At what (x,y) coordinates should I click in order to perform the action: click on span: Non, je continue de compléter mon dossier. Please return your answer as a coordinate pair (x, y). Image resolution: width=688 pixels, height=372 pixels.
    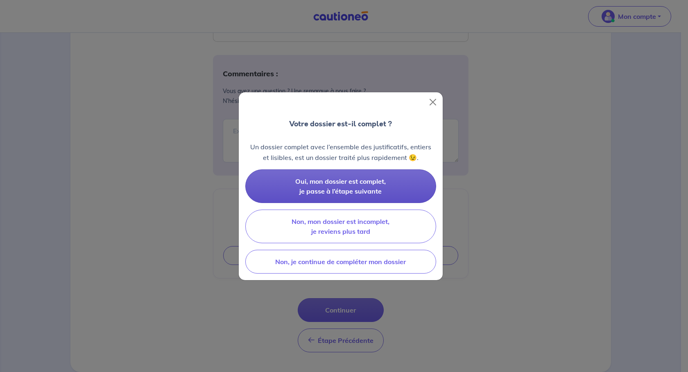
    Looking at the image, I should click on (340, 261).